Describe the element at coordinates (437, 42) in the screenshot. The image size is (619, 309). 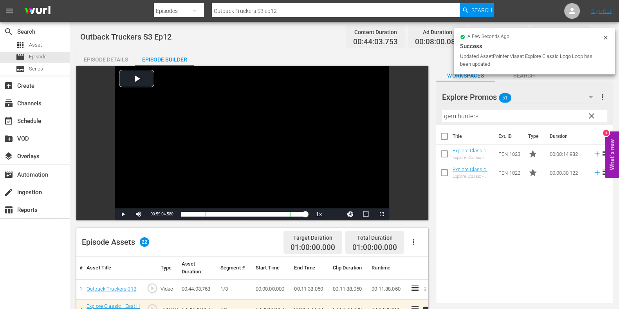
I see `span: 00:08:00.080` at that location.